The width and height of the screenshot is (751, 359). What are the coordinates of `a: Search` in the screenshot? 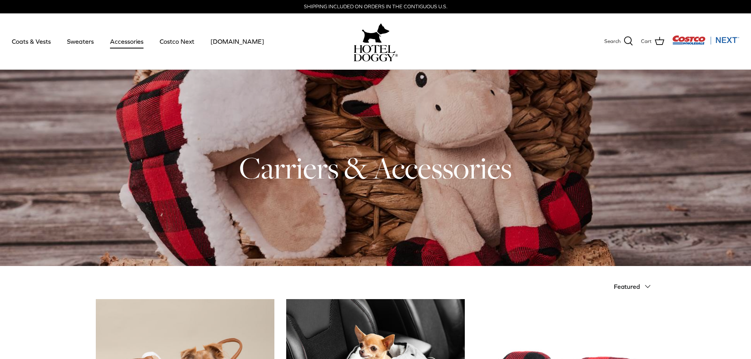 It's located at (619, 41).